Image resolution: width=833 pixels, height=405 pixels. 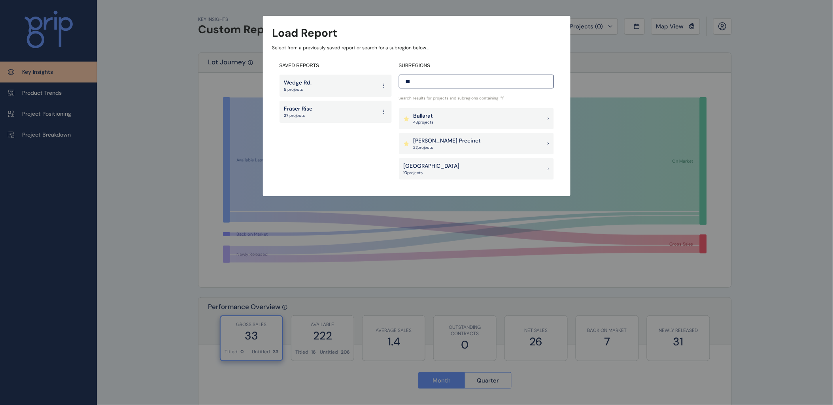 What do you see at coordinates (298, 83) in the screenshot?
I see `p: Wedge Rd.` at bounding box center [298, 83].